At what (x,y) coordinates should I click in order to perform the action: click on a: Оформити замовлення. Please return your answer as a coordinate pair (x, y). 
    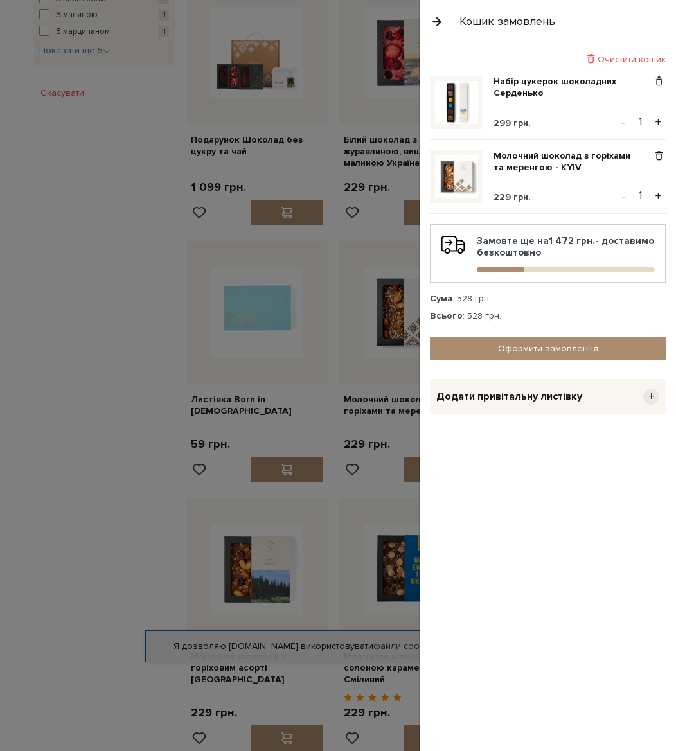
    Looking at the image, I should click on (547, 348).